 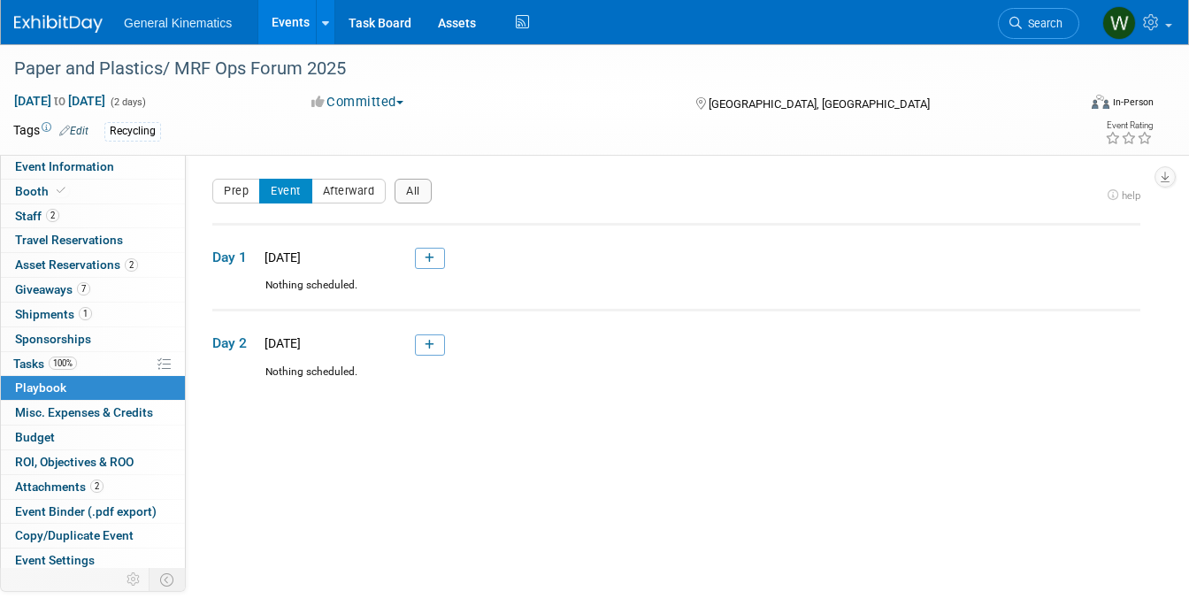 What do you see at coordinates (1042, 23) in the screenshot?
I see `span: Search` at bounding box center [1042, 23].